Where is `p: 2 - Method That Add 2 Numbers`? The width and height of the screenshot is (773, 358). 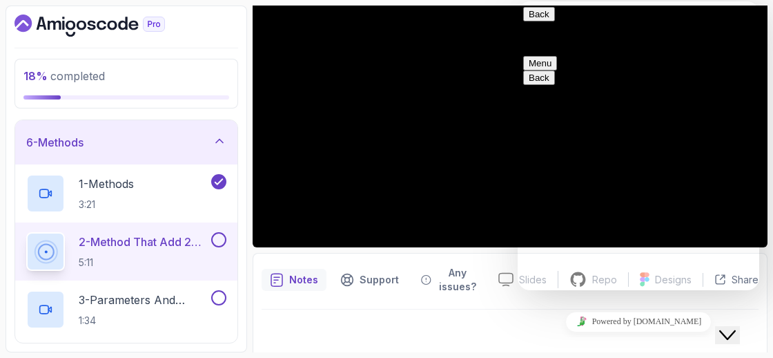 p: 2 - Method That Add 2 Numbers is located at coordinates (144, 242).